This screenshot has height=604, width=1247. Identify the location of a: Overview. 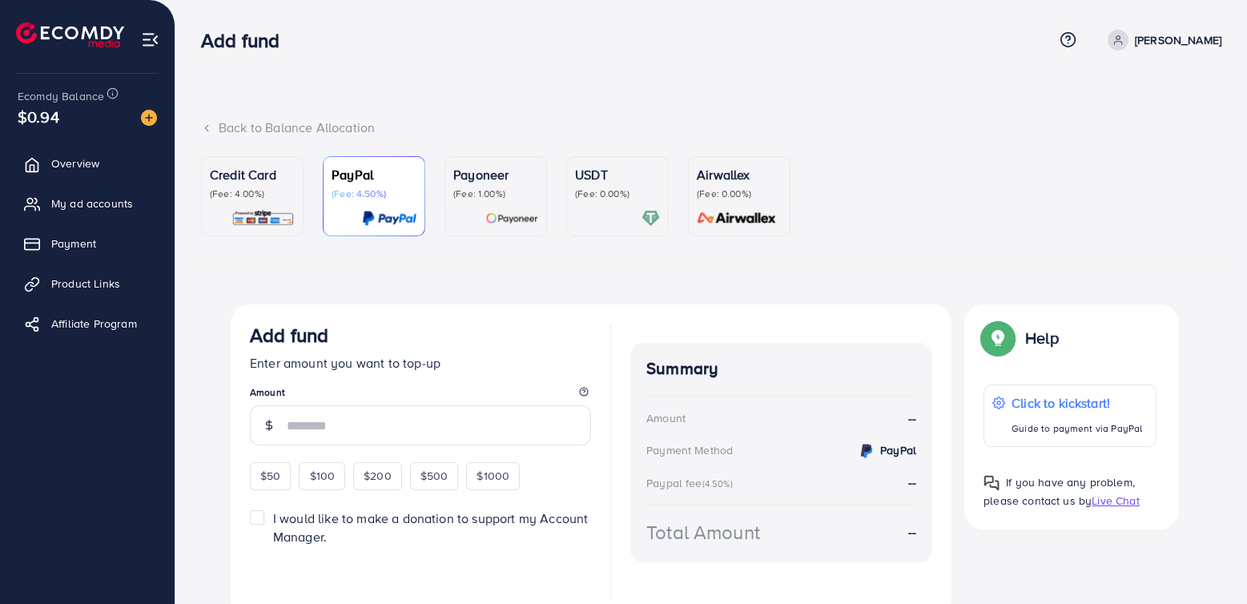
(87, 163).